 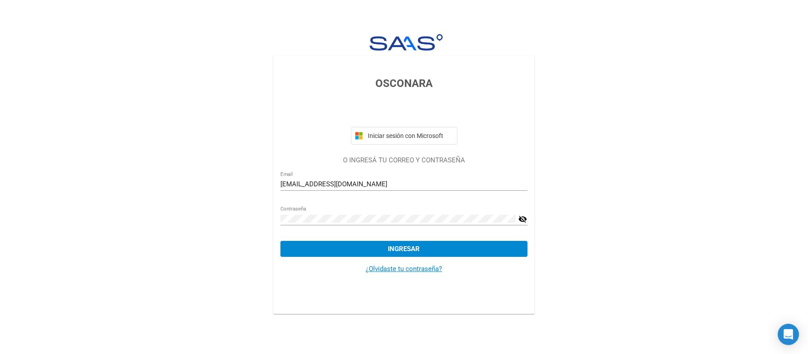 I want to click on a: ¿Olvidaste tu contraseña?, so click(x=404, y=269).